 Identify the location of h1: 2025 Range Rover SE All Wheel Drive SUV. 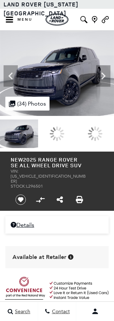
(48, 163).